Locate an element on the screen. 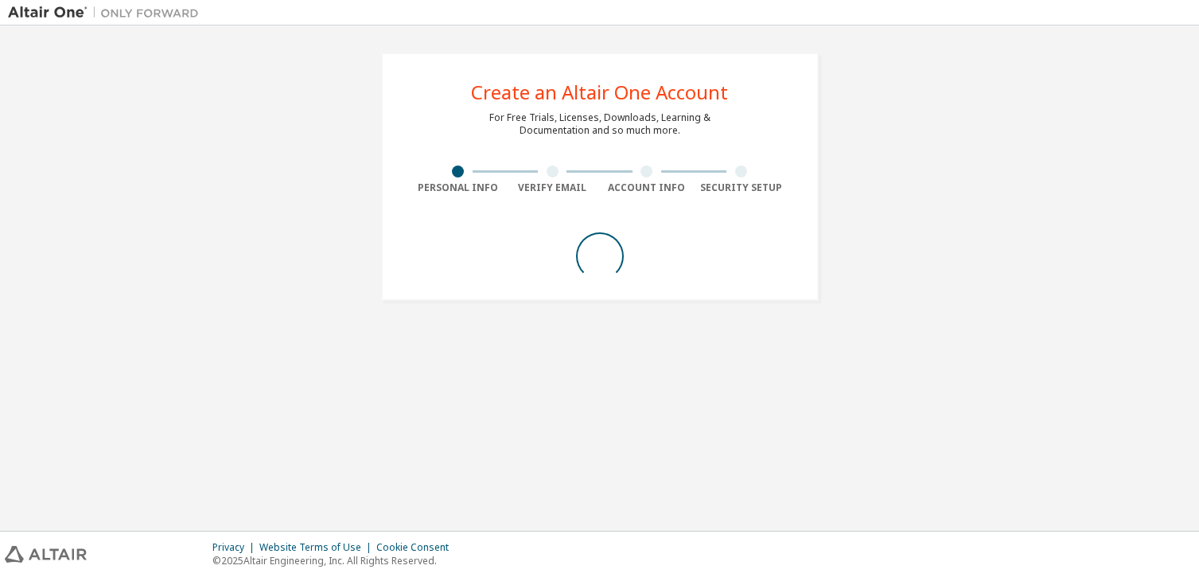 This screenshot has width=1199, height=577. div: Security Setup is located at coordinates (741, 188).